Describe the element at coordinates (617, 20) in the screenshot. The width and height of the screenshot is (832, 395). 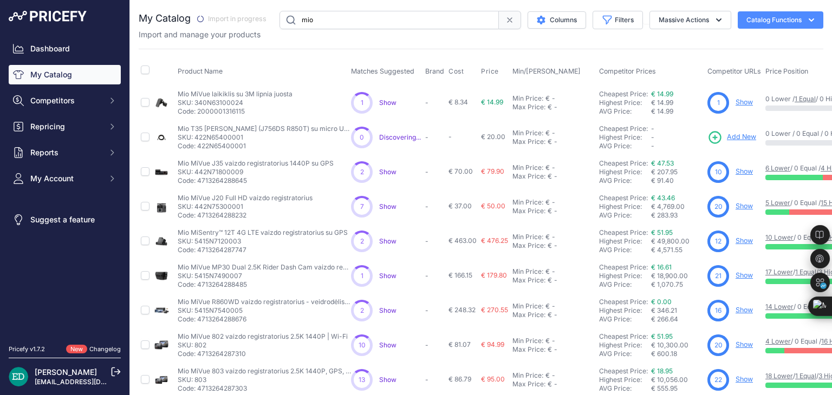
I see `button: Filters` at that location.